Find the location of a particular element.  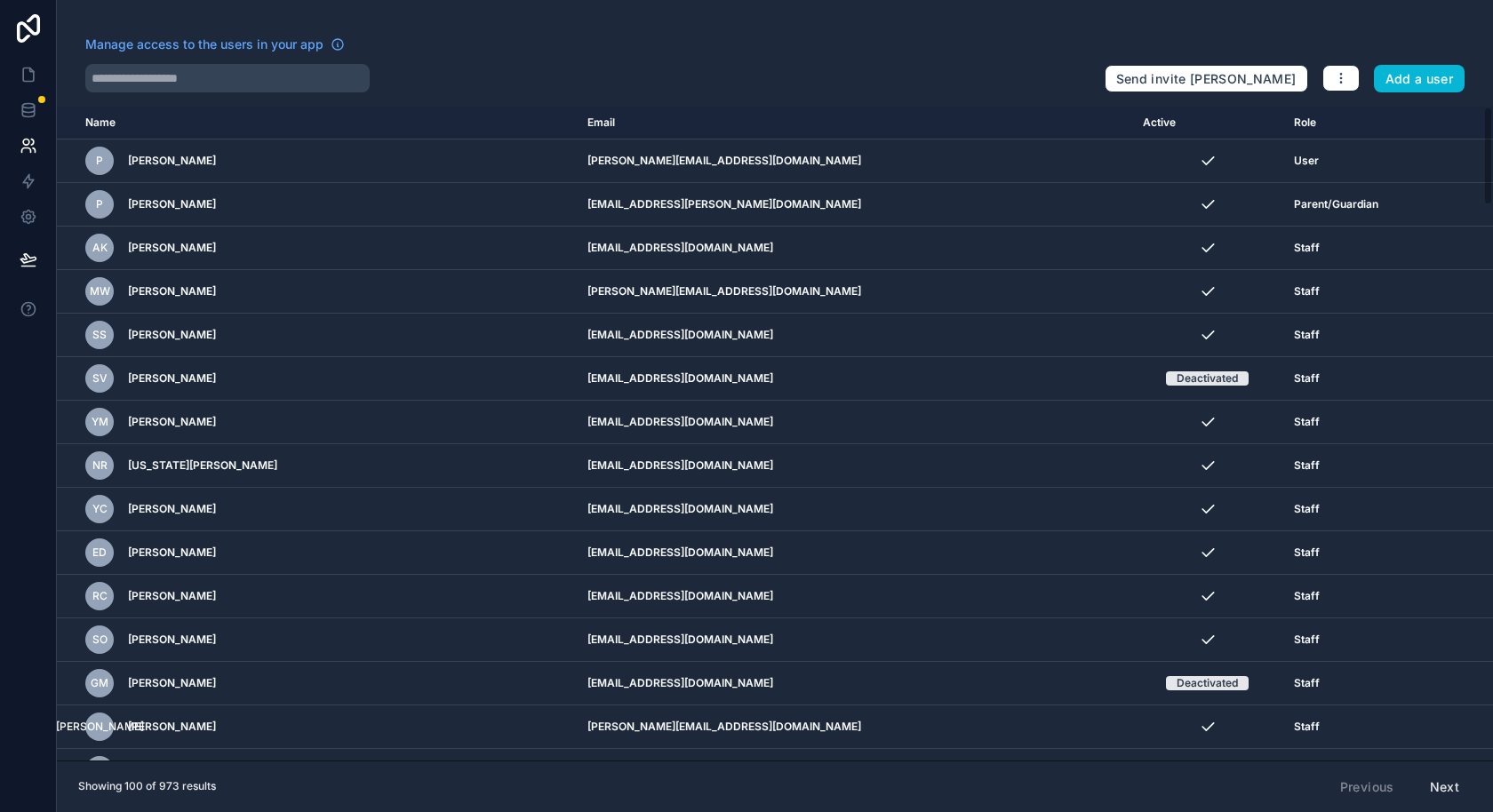

span: GM is located at coordinates (99, 683).